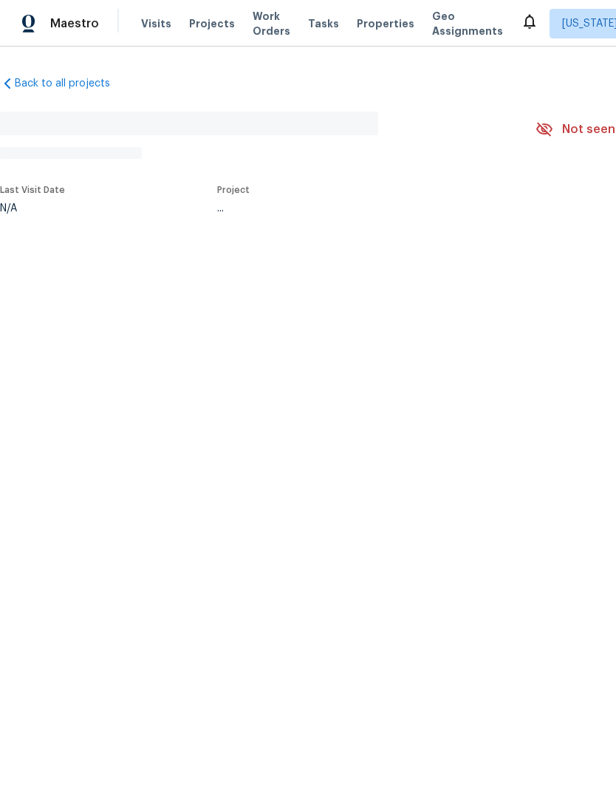 This screenshot has height=791, width=616. What do you see at coordinates (75, 24) in the screenshot?
I see `span: Maestro` at bounding box center [75, 24].